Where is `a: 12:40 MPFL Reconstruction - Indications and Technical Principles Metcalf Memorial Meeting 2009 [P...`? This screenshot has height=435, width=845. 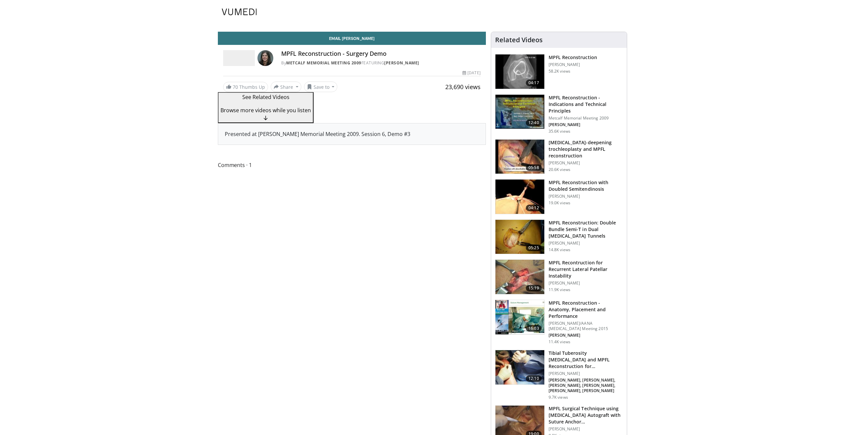
a: 12:40 MPFL Reconstruction - Indications and Technical Principles Metcalf Memorial Meeting 2009 [P... is located at coordinates (559, 114).